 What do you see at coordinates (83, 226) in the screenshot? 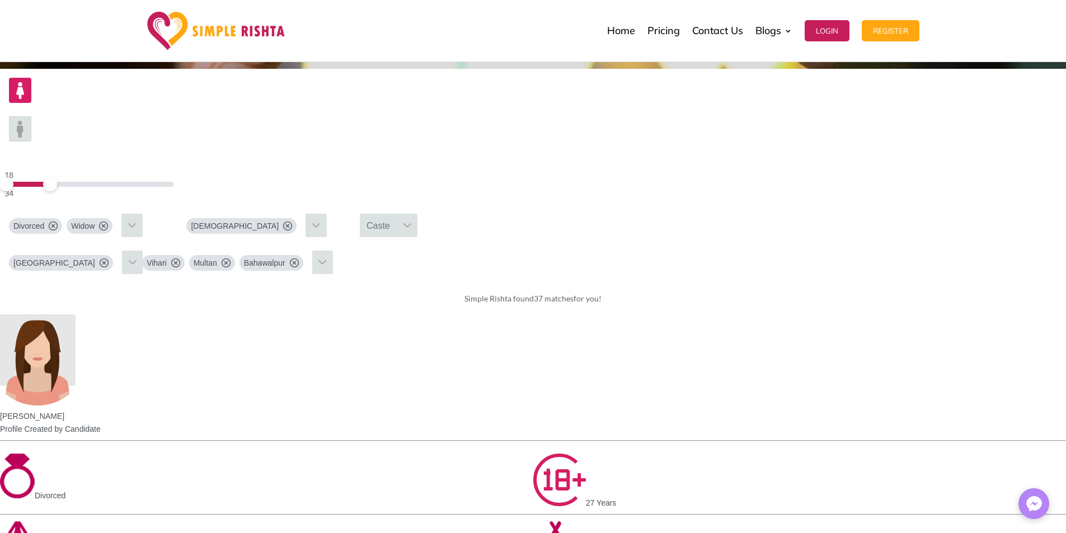
I see `span: Widow` at bounding box center [83, 226].